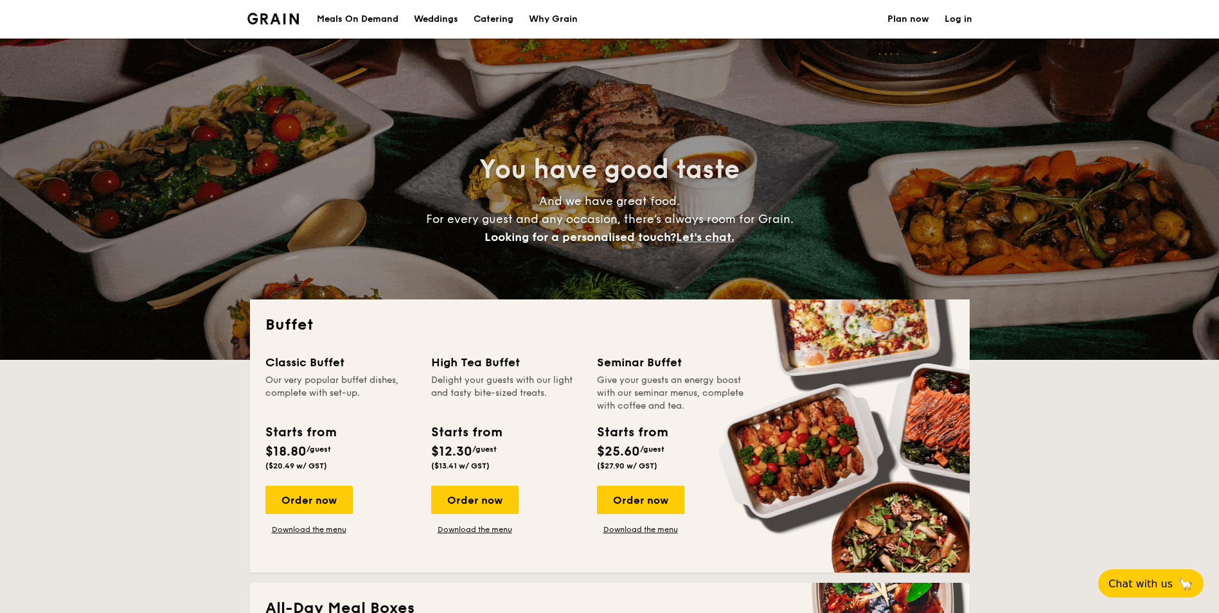 This screenshot has height=613, width=1219. What do you see at coordinates (580, 237) in the screenshot?
I see `span: Looking for a personalised touch?` at bounding box center [580, 237].